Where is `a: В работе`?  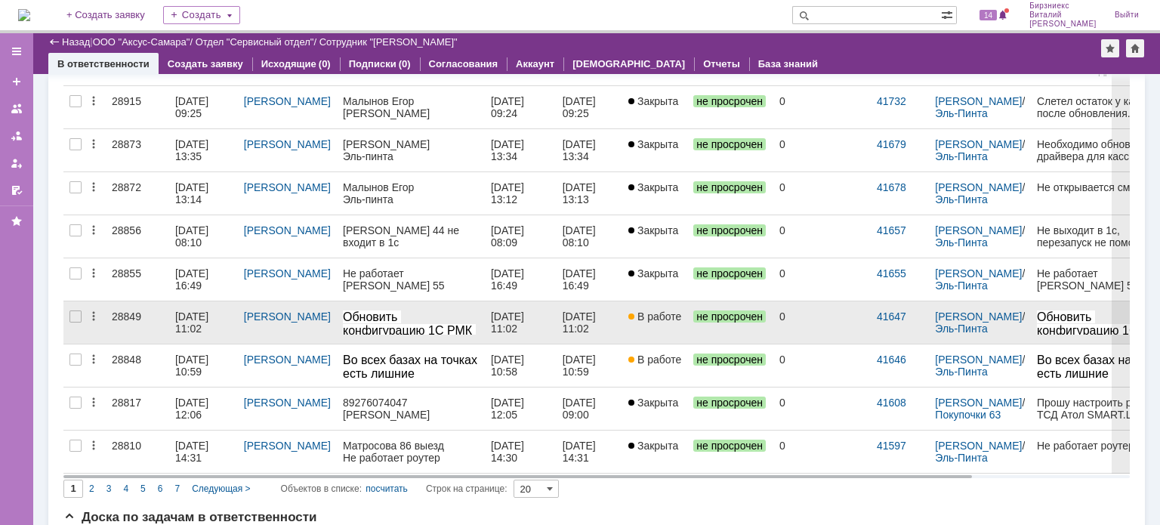
a: В работе is located at coordinates (655, 322).